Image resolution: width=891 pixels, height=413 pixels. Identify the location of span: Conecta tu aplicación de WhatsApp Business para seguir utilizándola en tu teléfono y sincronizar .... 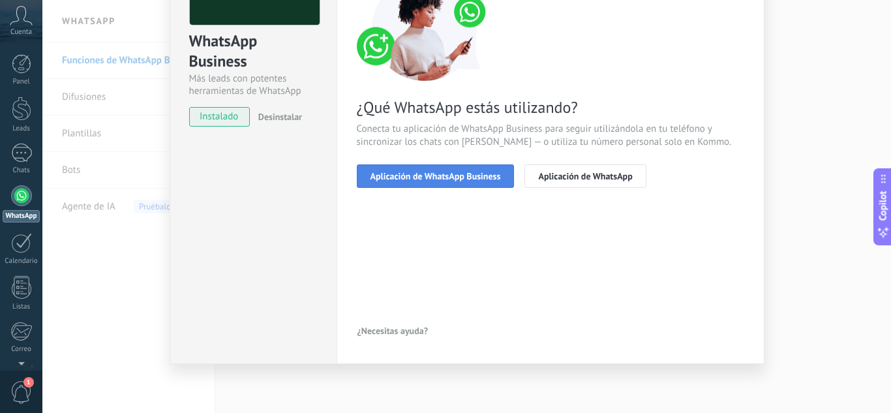
(551, 136).